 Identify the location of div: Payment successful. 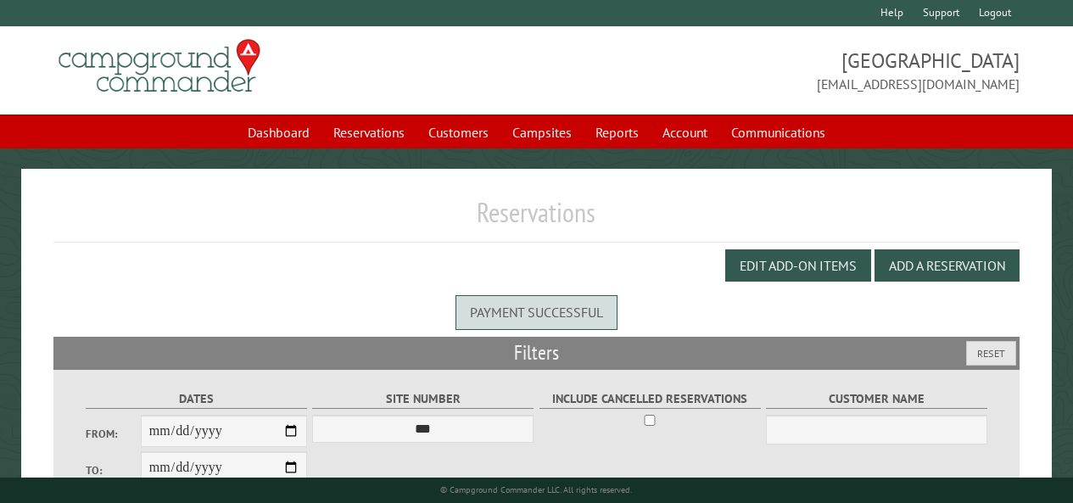
(536, 312).